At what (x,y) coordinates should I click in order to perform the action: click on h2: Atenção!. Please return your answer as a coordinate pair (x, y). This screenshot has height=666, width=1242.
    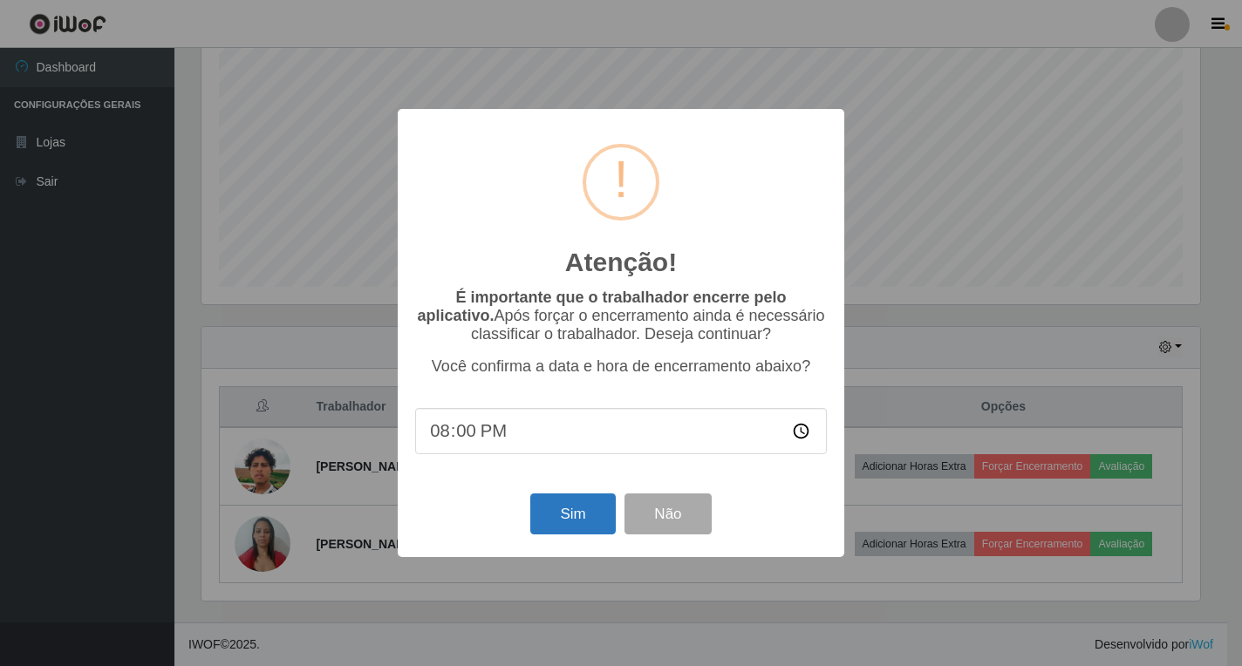
    Looking at the image, I should click on (621, 263).